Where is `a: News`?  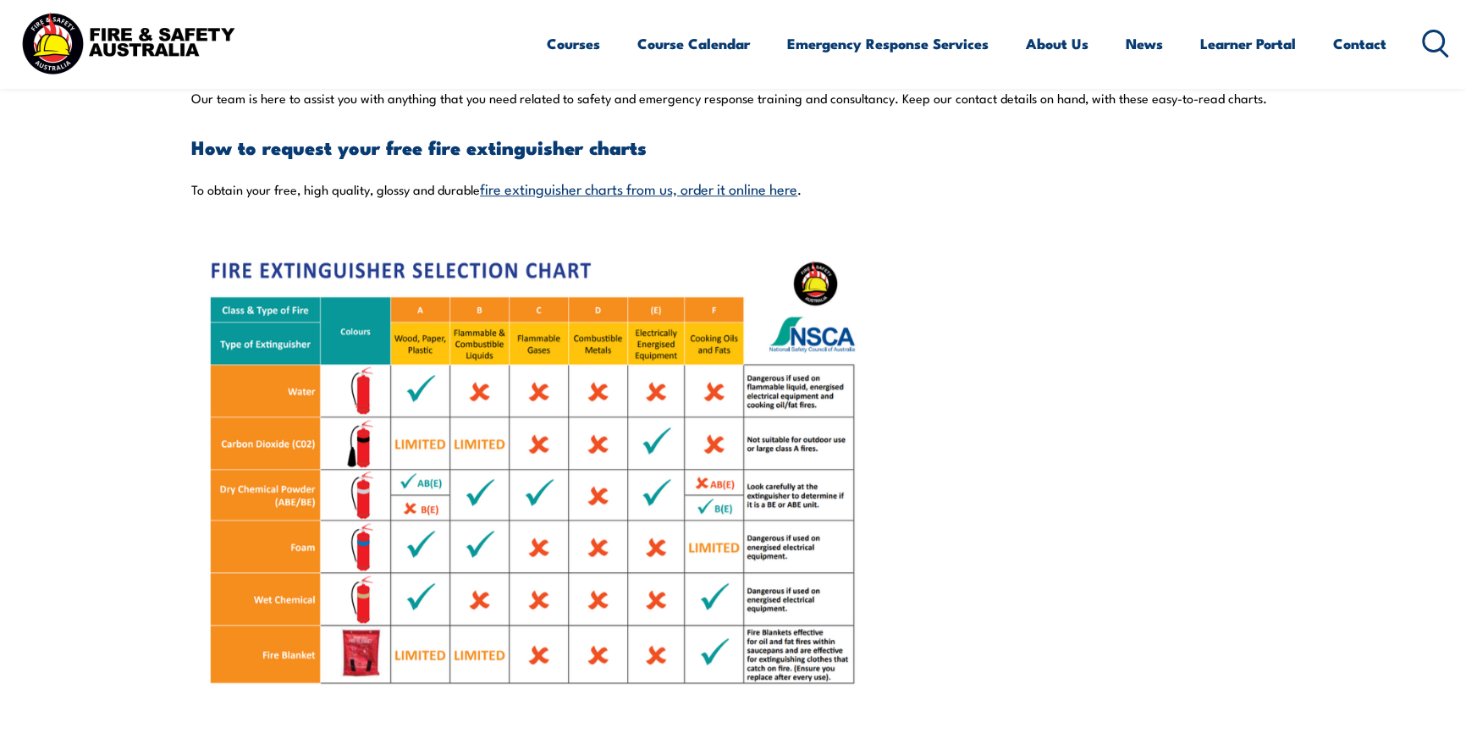
a: News is located at coordinates (1145, 43).